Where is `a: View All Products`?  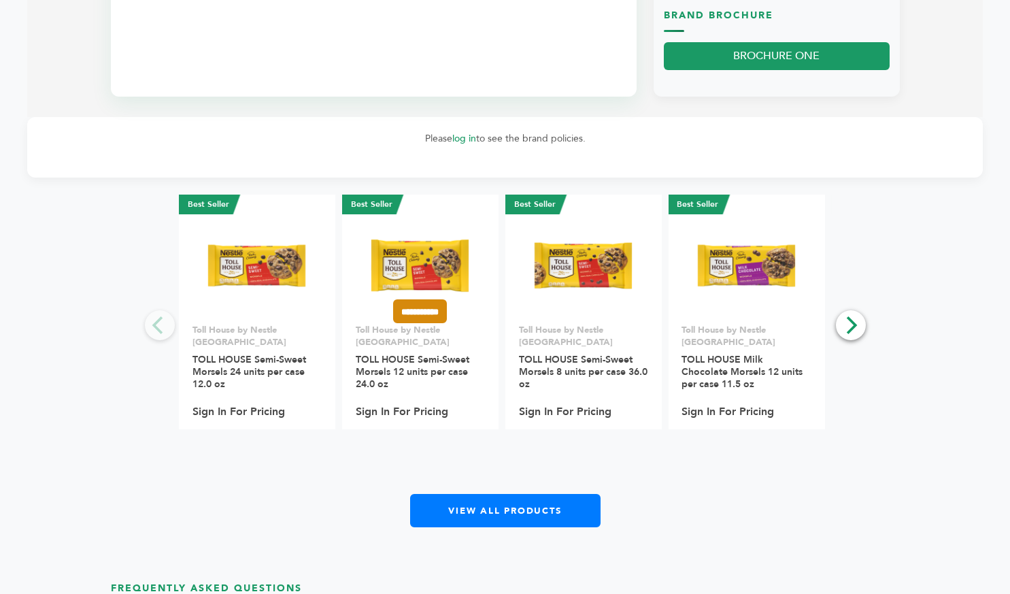 a: View All Products is located at coordinates (505, 510).